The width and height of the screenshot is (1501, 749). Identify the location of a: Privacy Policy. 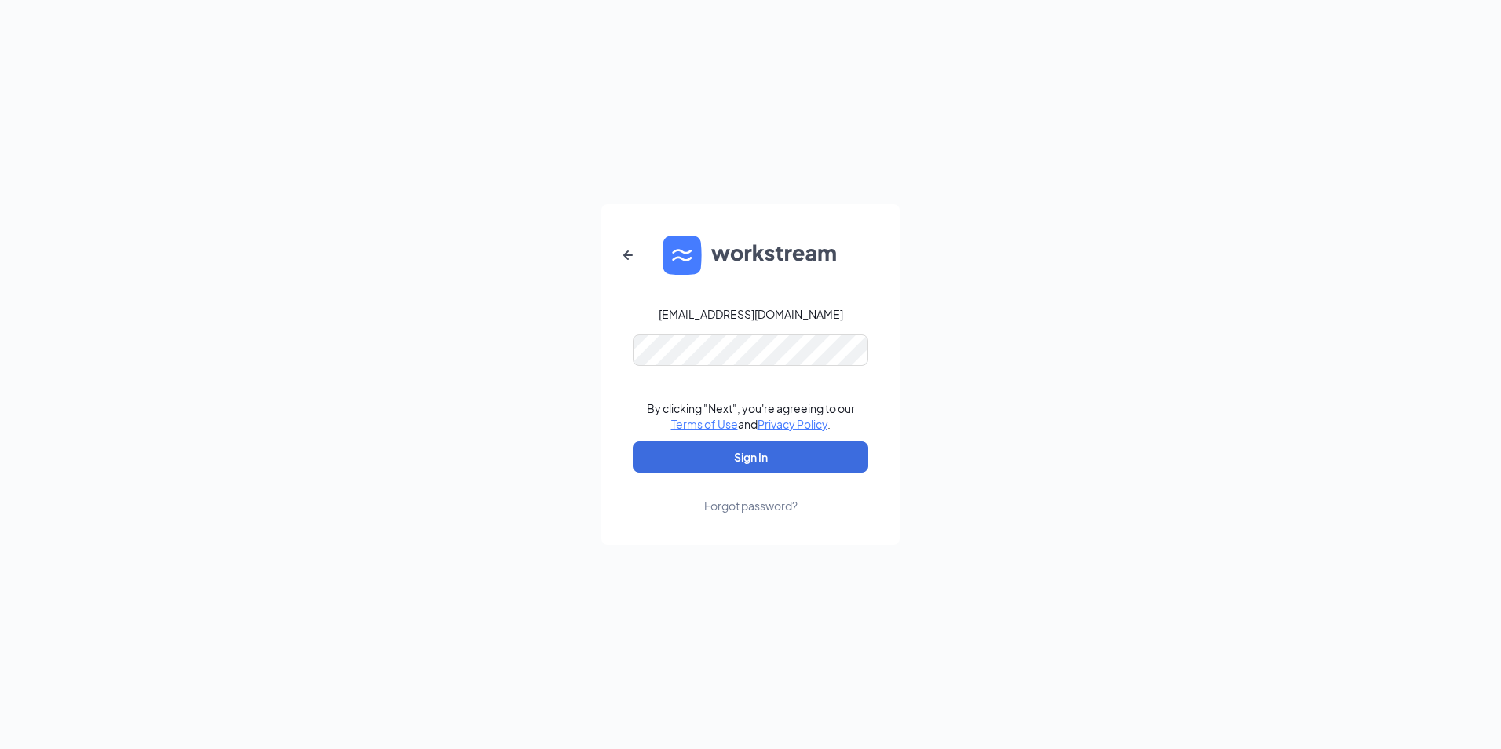
(792, 424).